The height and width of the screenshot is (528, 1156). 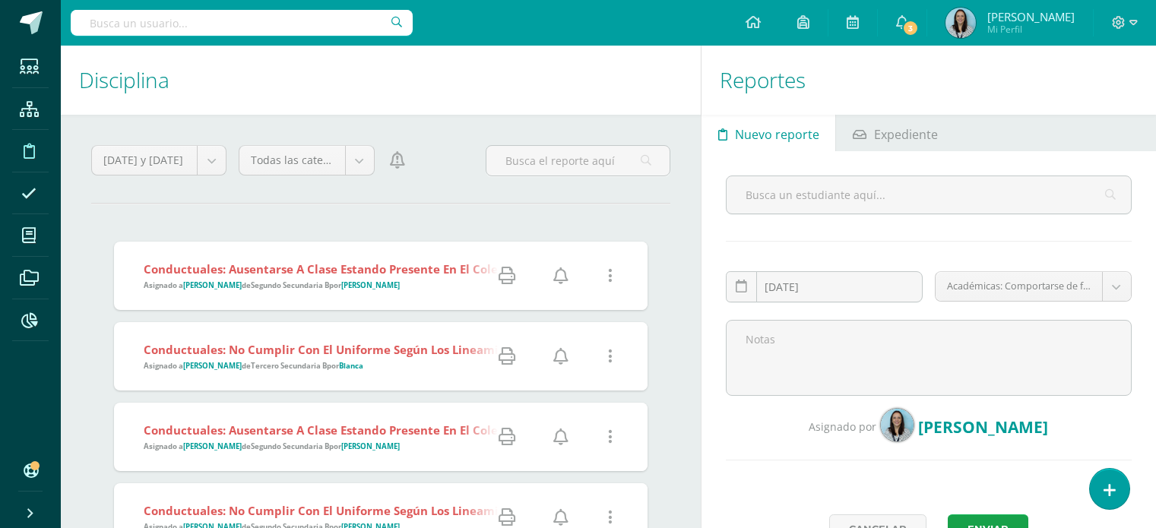 I want to click on a: Académicas: Comportarse de forma anómala en pruebas o exámenes., so click(x=1033, y=287).